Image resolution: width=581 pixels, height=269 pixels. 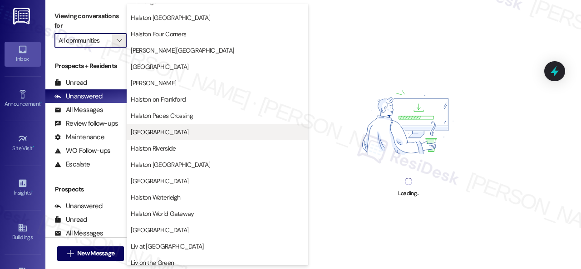 I want to click on div: Prospects + Residents, so click(x=90, y=66).